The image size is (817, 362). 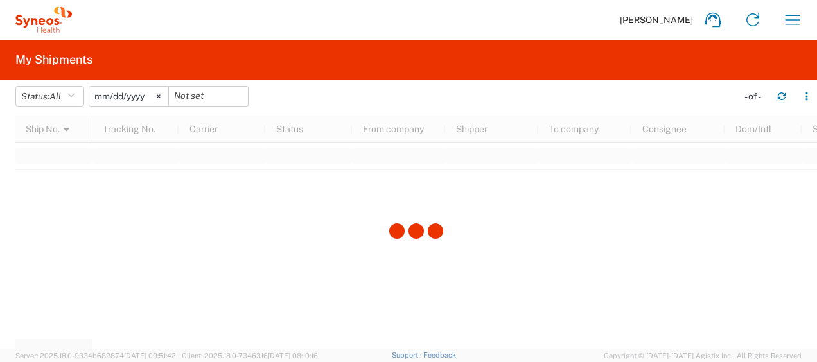 I want to click on span: Client: 2025.18.0-7346316, so click(x=250, y=356).